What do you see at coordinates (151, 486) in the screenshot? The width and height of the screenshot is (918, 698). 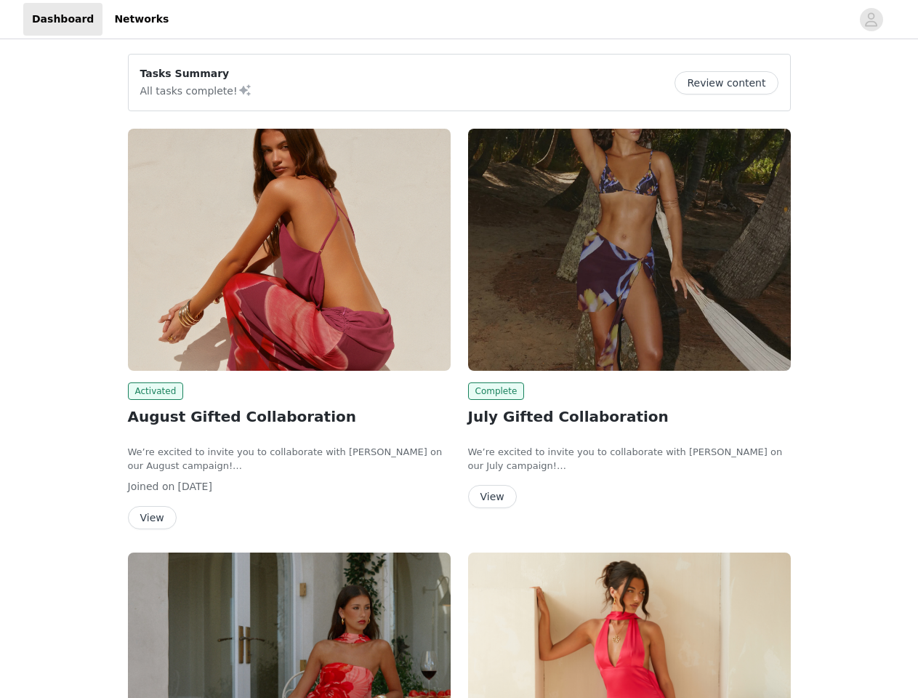 I see `span: Joined on` at bounding box center [151, 486].